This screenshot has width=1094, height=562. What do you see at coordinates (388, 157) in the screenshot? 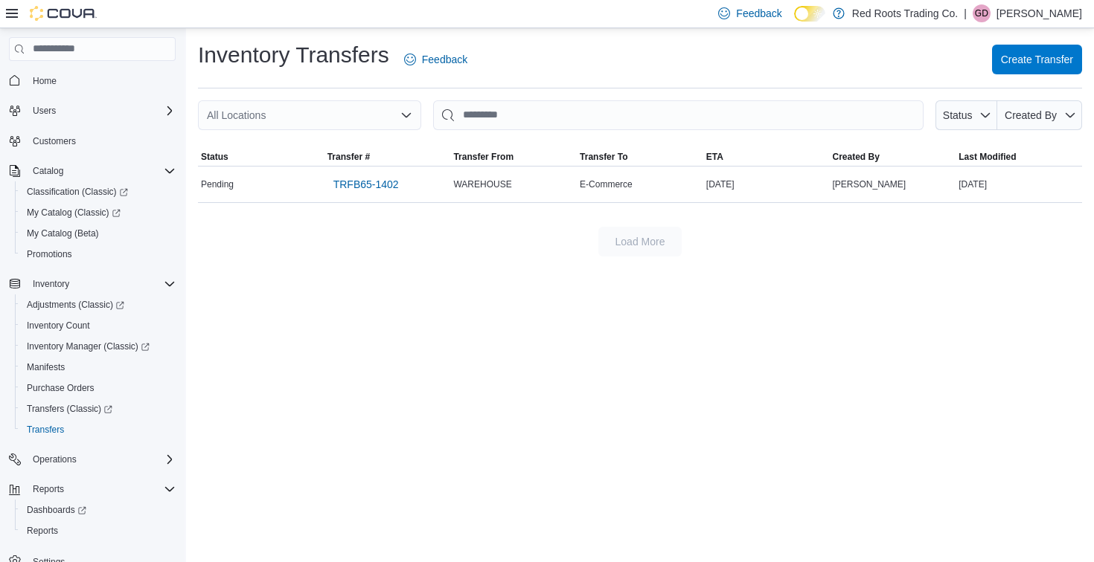
I see `button: Transfer #` at bounding box center [388, 157].